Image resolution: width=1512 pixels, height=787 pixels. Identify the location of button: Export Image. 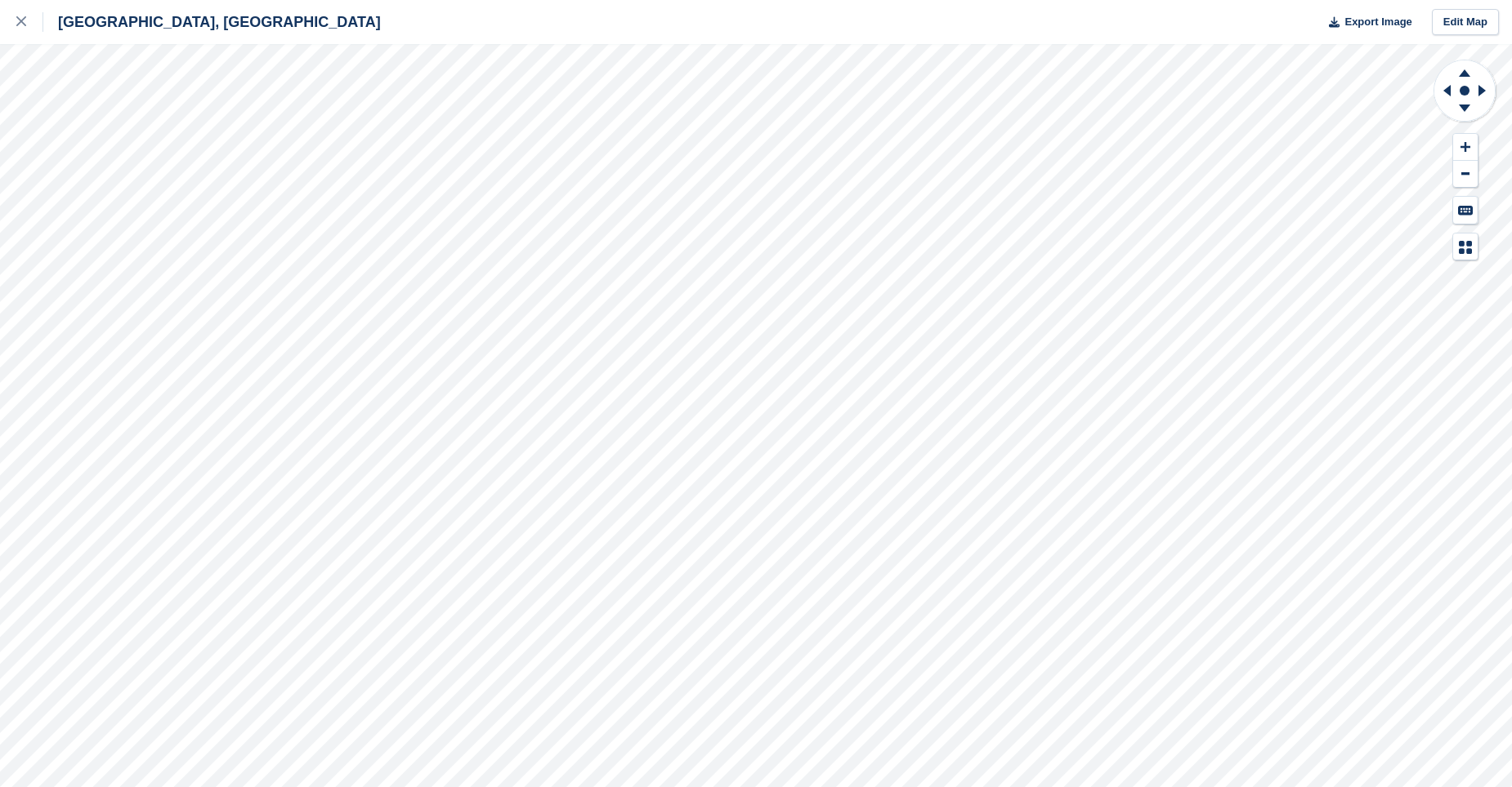
(1365, 22).